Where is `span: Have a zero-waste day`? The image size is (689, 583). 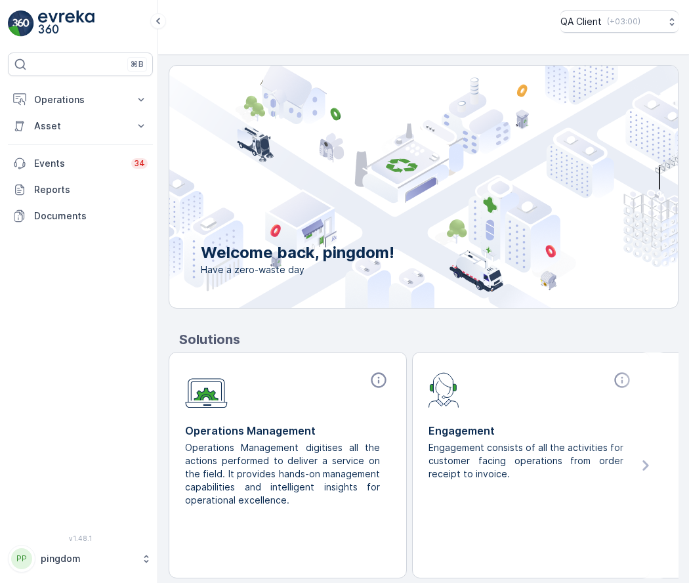 span: Have a zero-waste day is located at coordinates (297, 270).